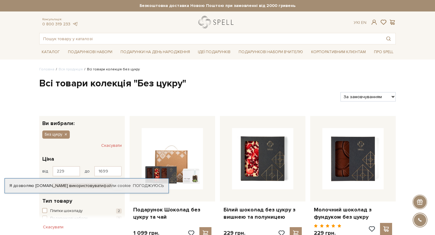  What do you see at coordinates (384, 52) in the screenshot?
I see `a: Про Spell` at bounding box center [384, 52].